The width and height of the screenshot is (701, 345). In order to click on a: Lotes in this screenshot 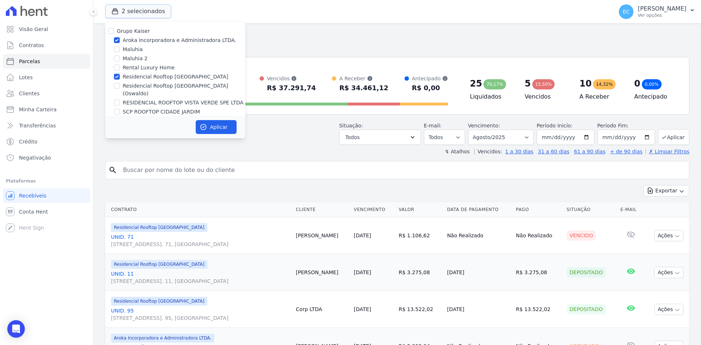, I will do `click(46, 77)`.